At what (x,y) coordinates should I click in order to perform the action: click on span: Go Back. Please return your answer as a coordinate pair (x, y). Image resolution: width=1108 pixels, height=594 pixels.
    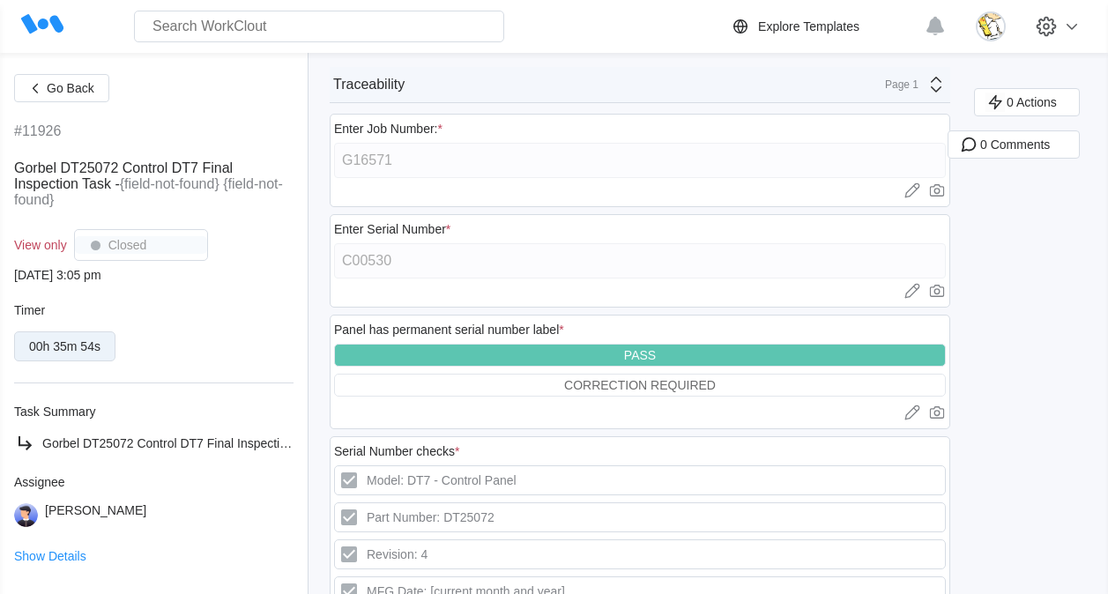
    Looking at the image, I should click on (71, 88).